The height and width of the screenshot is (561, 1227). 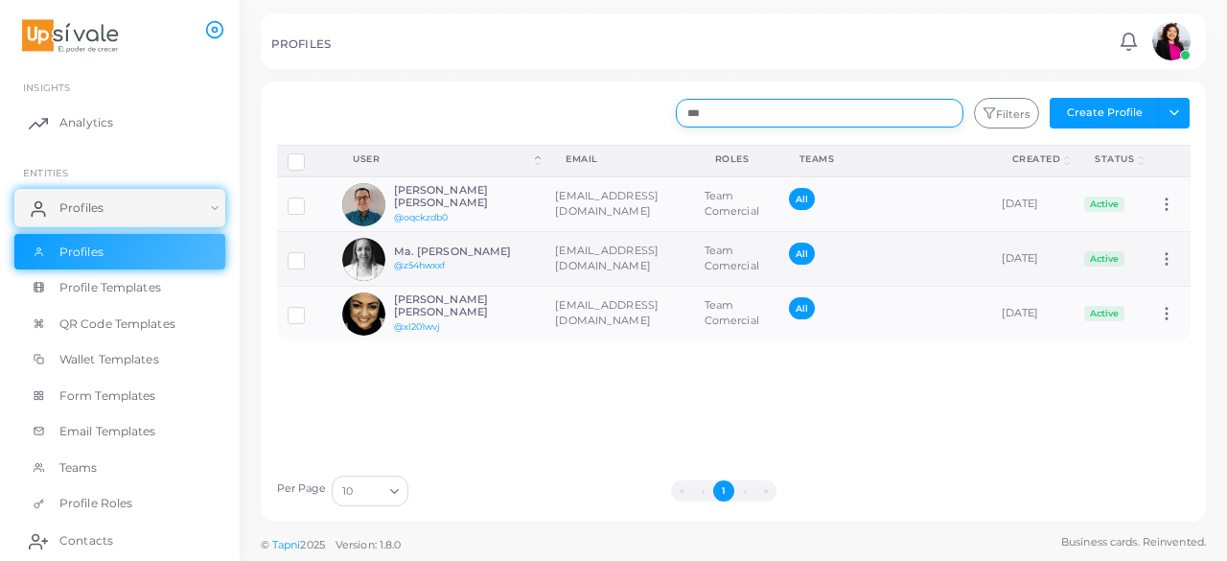 What do you see at coordinates (120, 541) in the screenshot?
I see `a: Contacts` at bounding box center [120, 541].